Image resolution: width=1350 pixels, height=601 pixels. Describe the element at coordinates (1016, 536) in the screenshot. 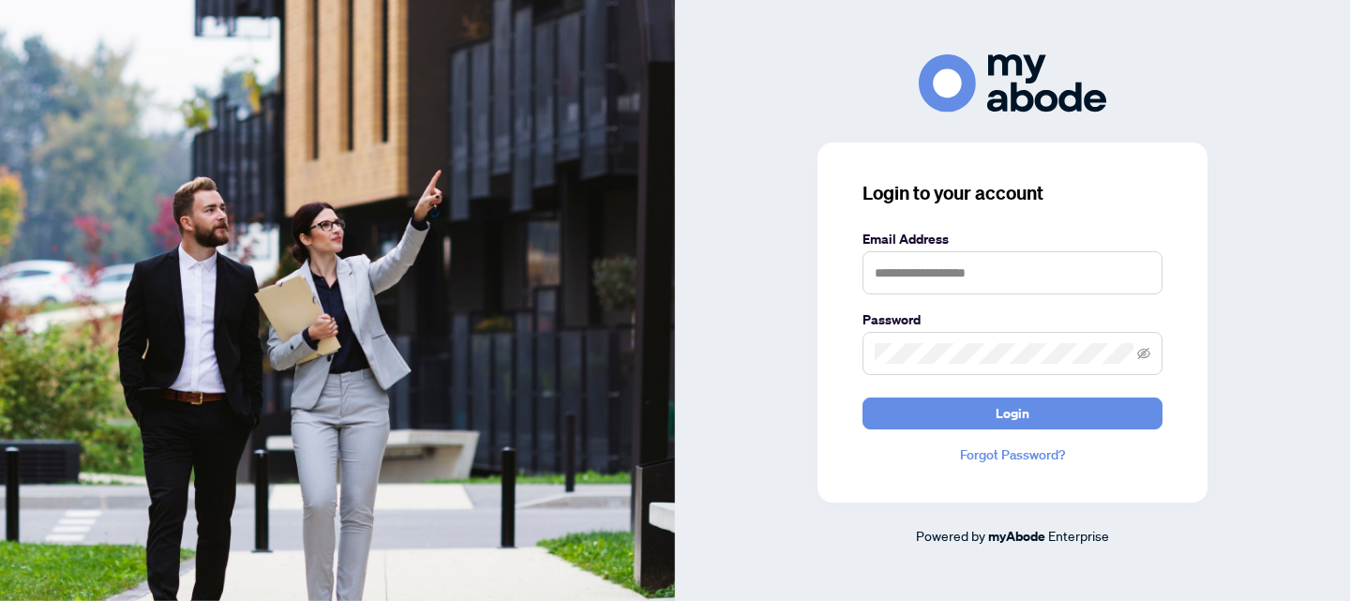

I see `a: myAbode` at that location.